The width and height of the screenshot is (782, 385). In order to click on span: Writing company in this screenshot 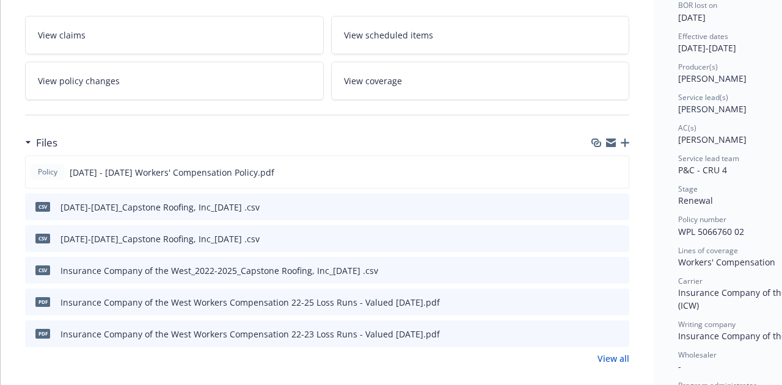, I will do `click(706, 324)`.